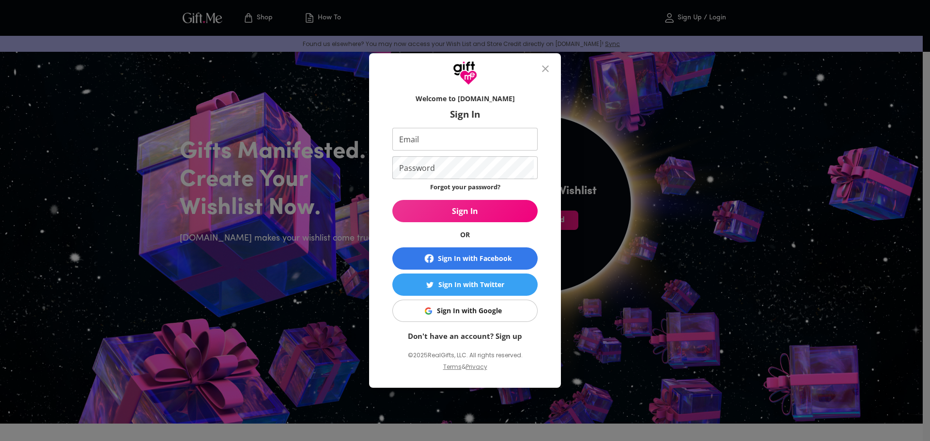 This screenshot has width=930, height=441. I want to click on p: © 2025 RealGifts, LLC. All rights reserved., so click(465, 355).